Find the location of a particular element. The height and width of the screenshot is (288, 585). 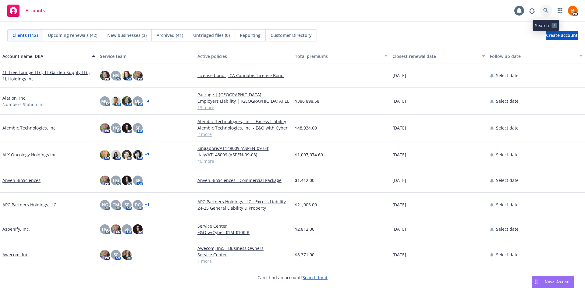

span: $386,898.58 is located at coordinates (307, 101).